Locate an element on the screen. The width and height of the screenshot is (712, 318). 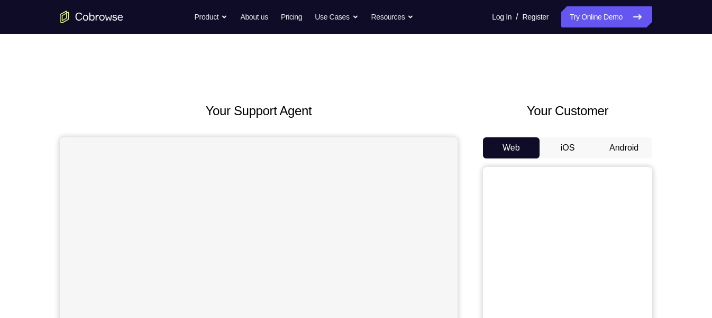
button: iOS is located at coordinates (567, 148).